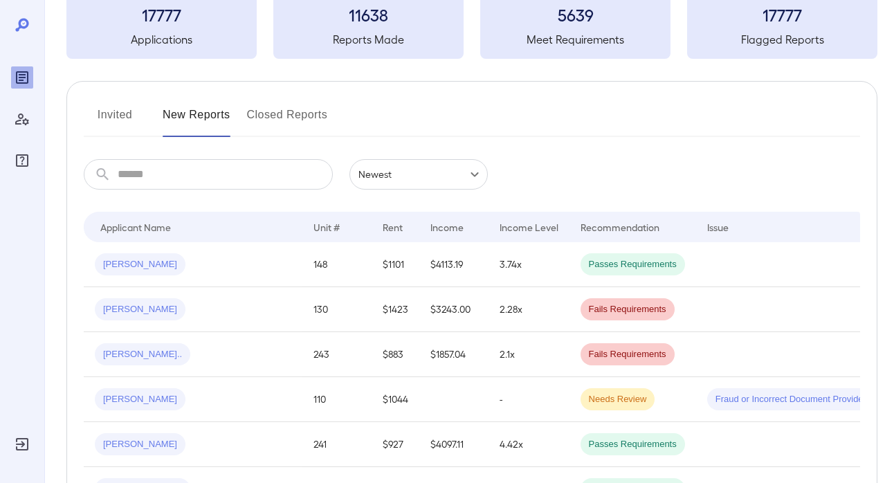  Describe the element at coordinates (620, 227) in the screenshot. I see `div: Recommendation` at that location.